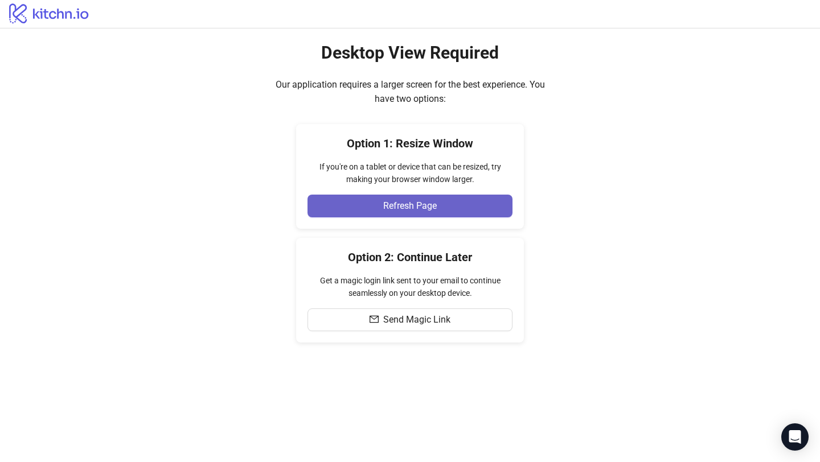 The height and width of the screenshot is (462, 820). I want to click on button: Send Magic Link, so click(410, 320).